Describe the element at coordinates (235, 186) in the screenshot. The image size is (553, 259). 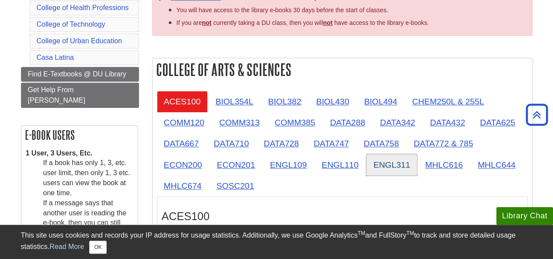
I see `a: SOSC201` at that location.